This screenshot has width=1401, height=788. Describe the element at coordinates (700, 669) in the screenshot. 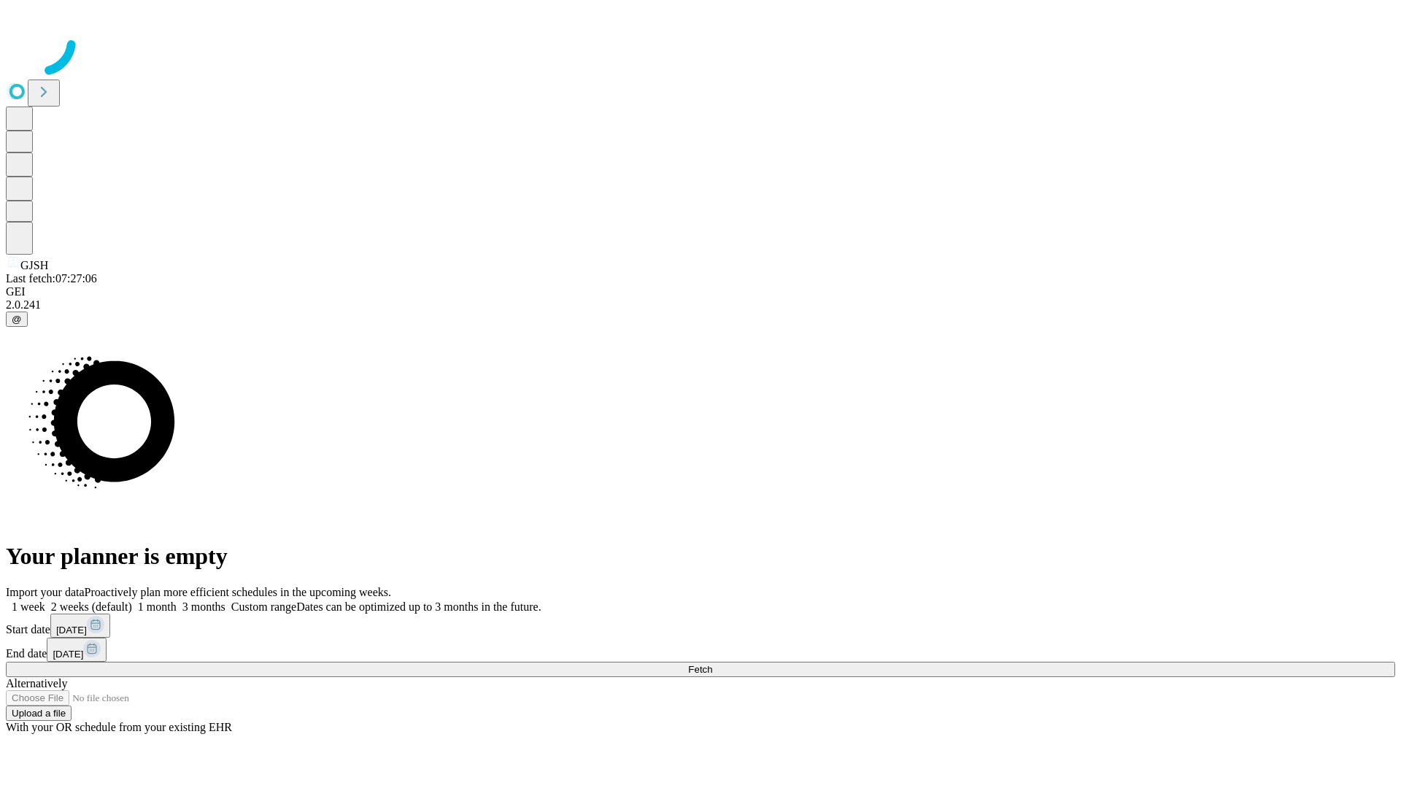

I see `button: Fetch` at that location.